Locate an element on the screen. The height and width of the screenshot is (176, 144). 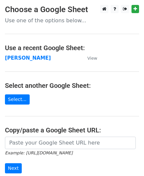
input: Next is located at coordinates (13, 169).